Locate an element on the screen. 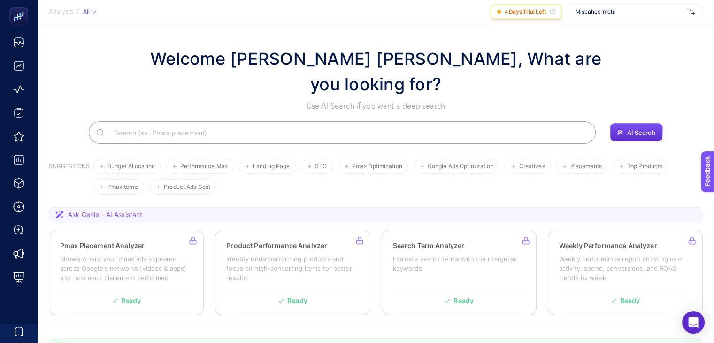  span: Creatives is located at coordinates (532, 166).